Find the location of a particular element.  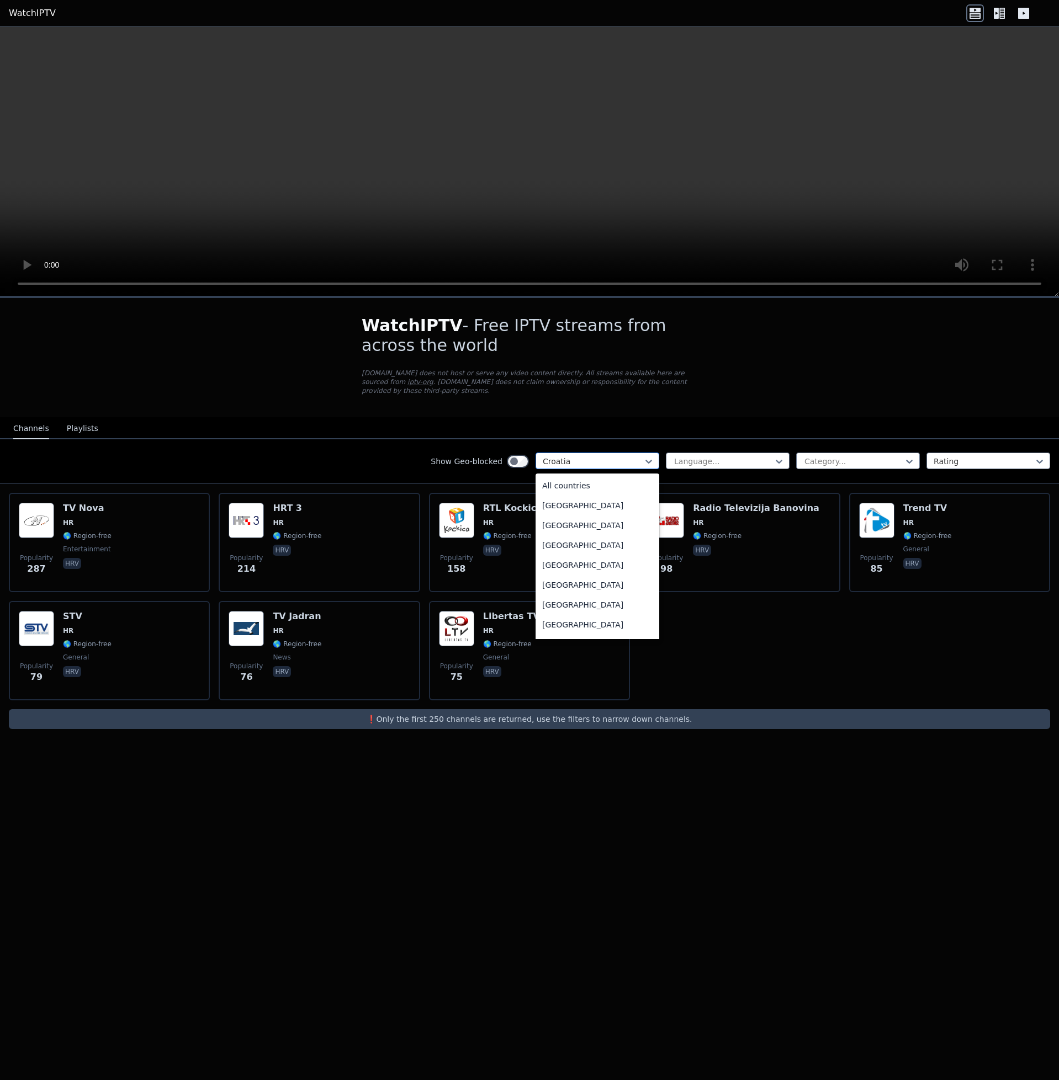

img: HRT 3 is located at coordinates (246, 521).